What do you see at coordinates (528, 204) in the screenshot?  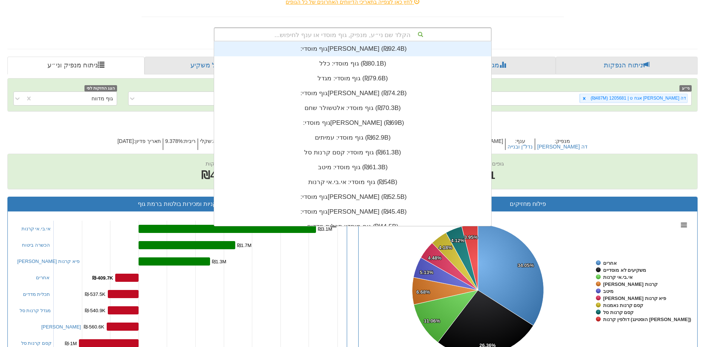 I see `h3: פילוח מחזיקים` at bounding box center [528, 204].